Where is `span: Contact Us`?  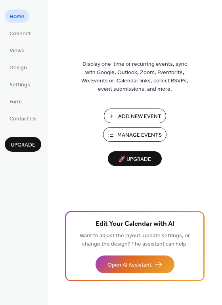
span: Contact Us is located at coordinates (23, 119).